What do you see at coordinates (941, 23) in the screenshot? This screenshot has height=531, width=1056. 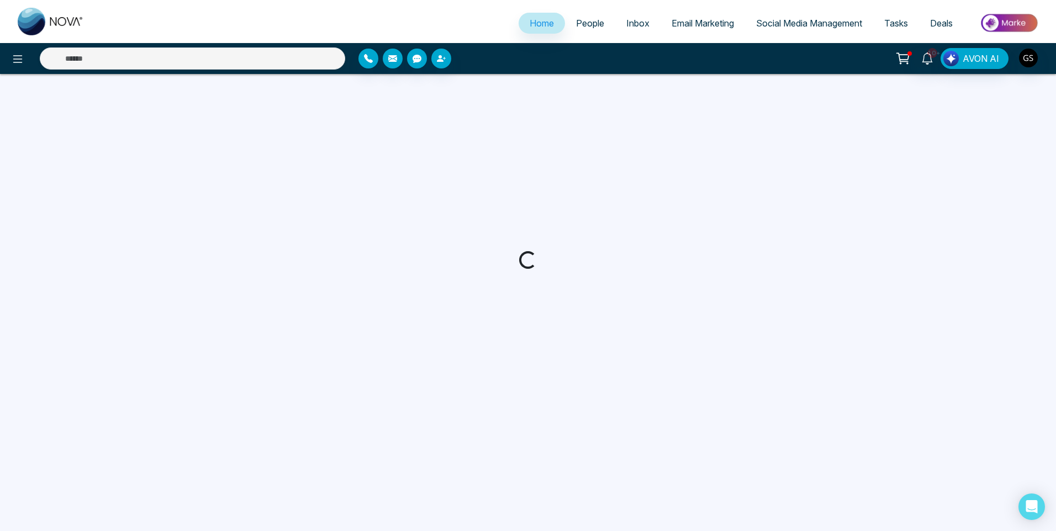 I see `a: Deals` at bounding box center [941, 23].